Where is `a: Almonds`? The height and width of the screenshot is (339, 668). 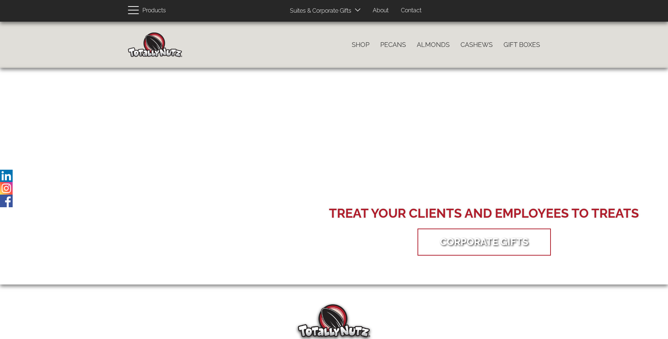 a: Almonds is located at coordinates (433, 45).